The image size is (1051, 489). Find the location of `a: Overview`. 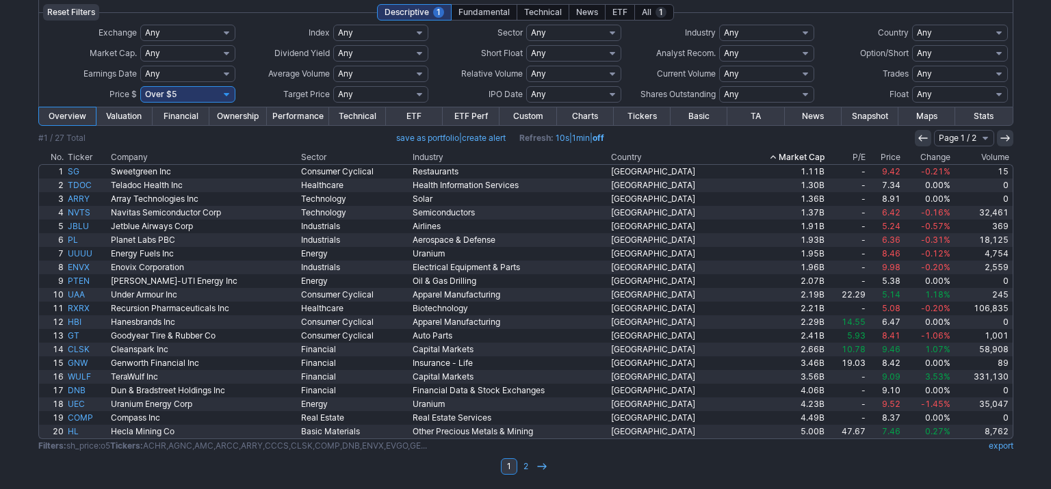

a: Overview is located at coordinates (67, 116).